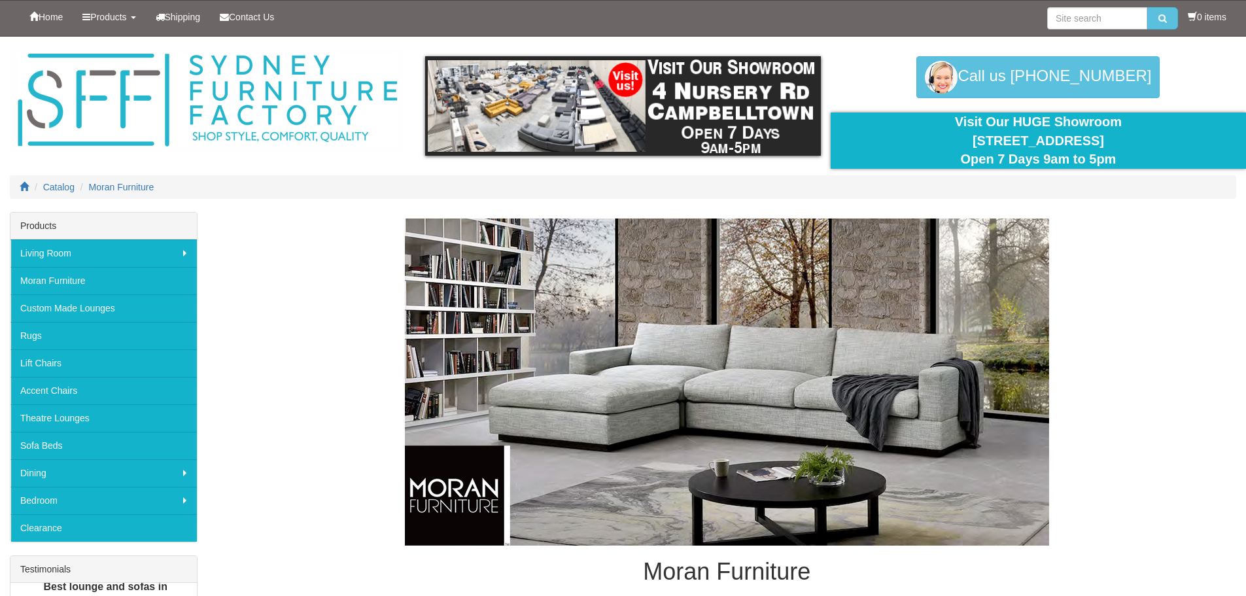 The image size is (1246, 596). Describe the element at coordinates (726, 571) in the screenshot. I see `h1: Moran Furniture` at that location.